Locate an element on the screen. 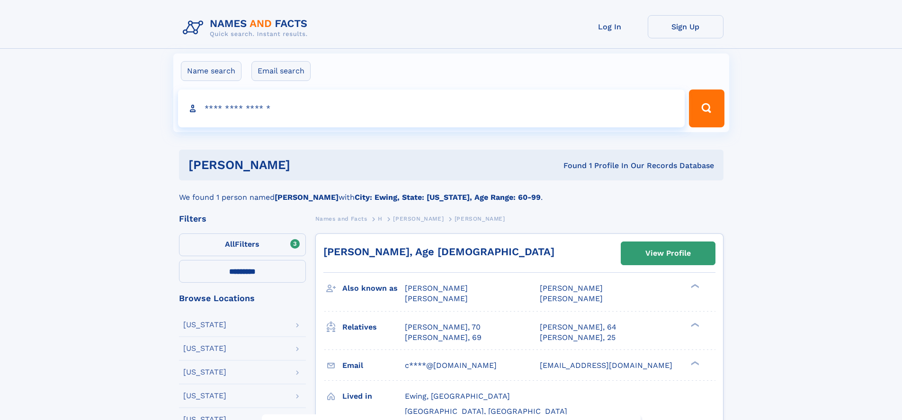 This screenshot has width=902, height=420. a: Log In is located at coordinates (610, 27).